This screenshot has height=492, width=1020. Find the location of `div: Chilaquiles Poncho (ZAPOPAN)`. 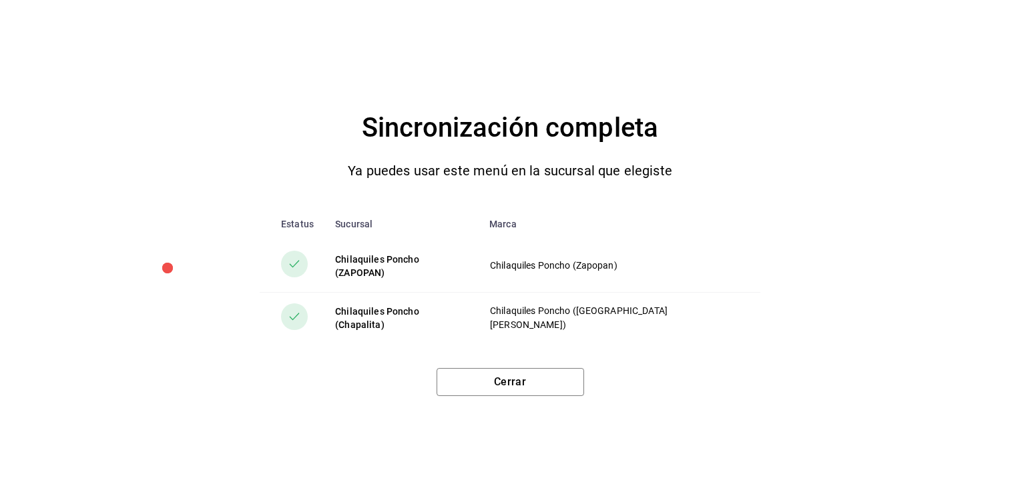

div: Chilaquiles Poncho (ZAPOPAN) is located at coordinates (401, 266).